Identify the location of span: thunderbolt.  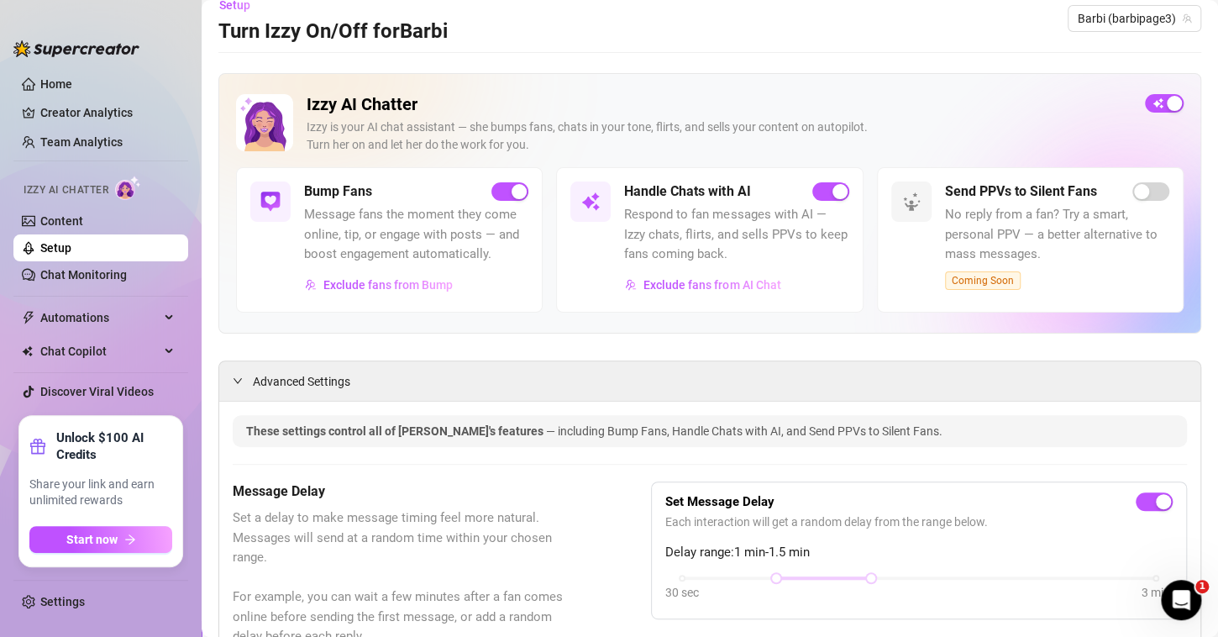
(29, 318).